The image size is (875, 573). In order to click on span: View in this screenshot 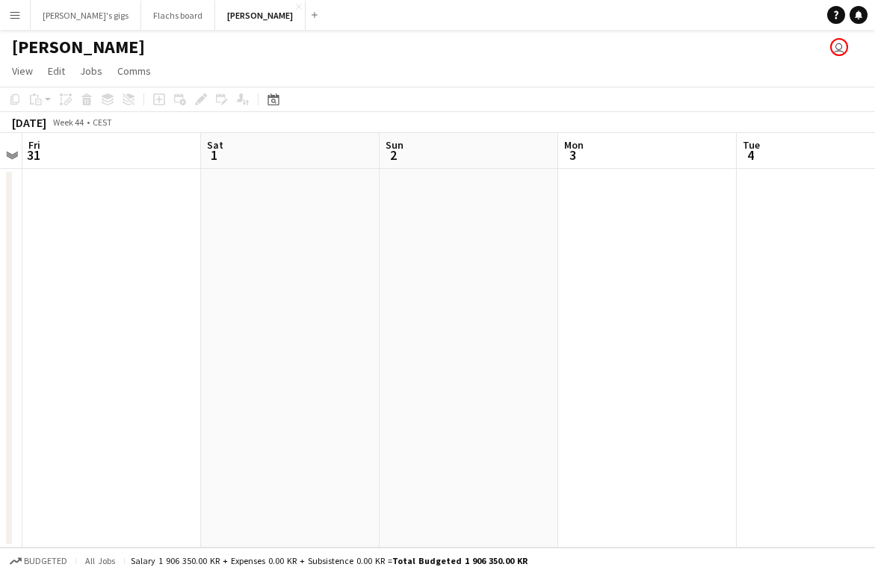, I will do `click(22, 71)`.